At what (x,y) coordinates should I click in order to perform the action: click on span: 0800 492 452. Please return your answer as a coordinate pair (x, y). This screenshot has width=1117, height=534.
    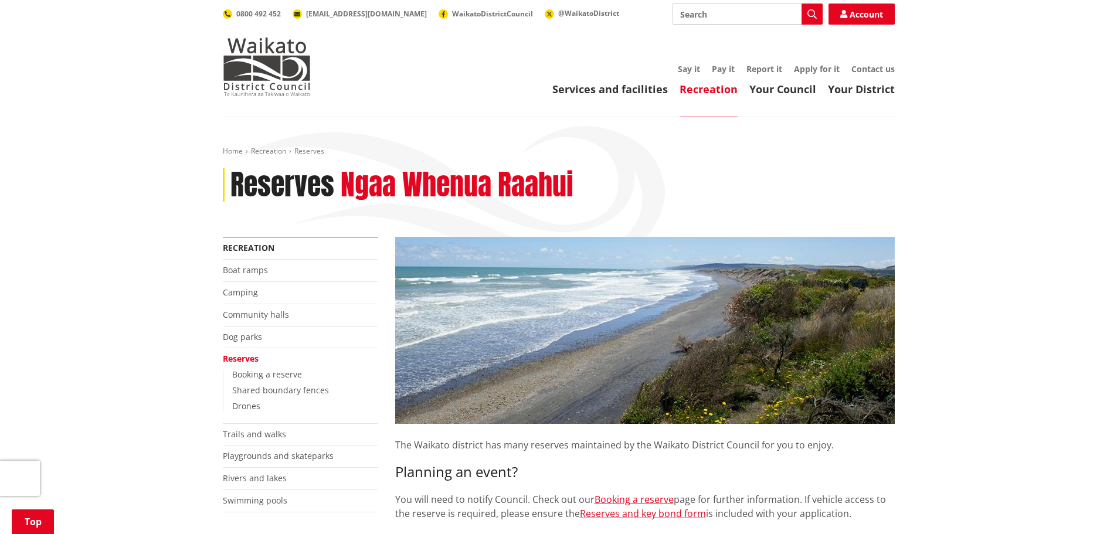
    Looking at the image, I should click on (259, 13).